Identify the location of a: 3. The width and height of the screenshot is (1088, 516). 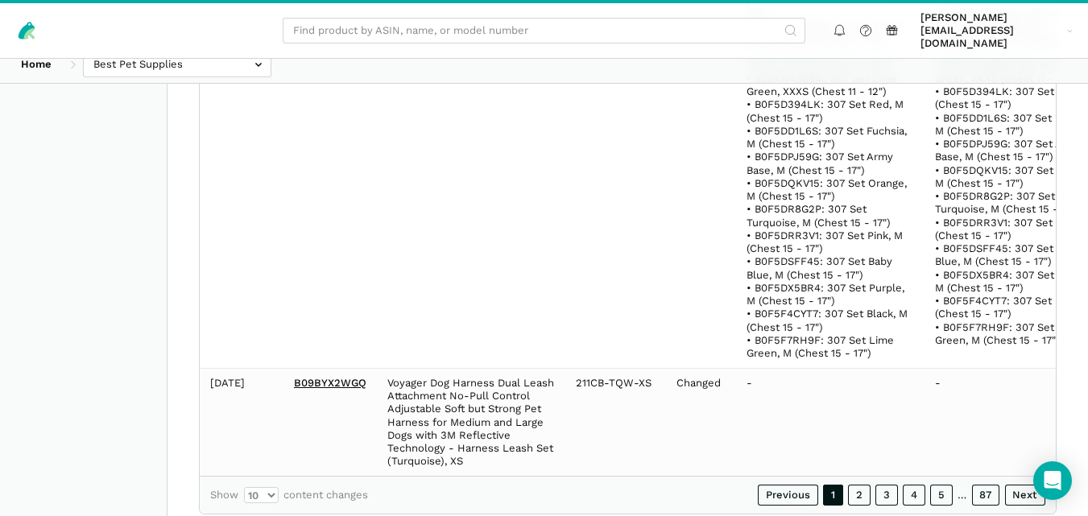
(886, 495).